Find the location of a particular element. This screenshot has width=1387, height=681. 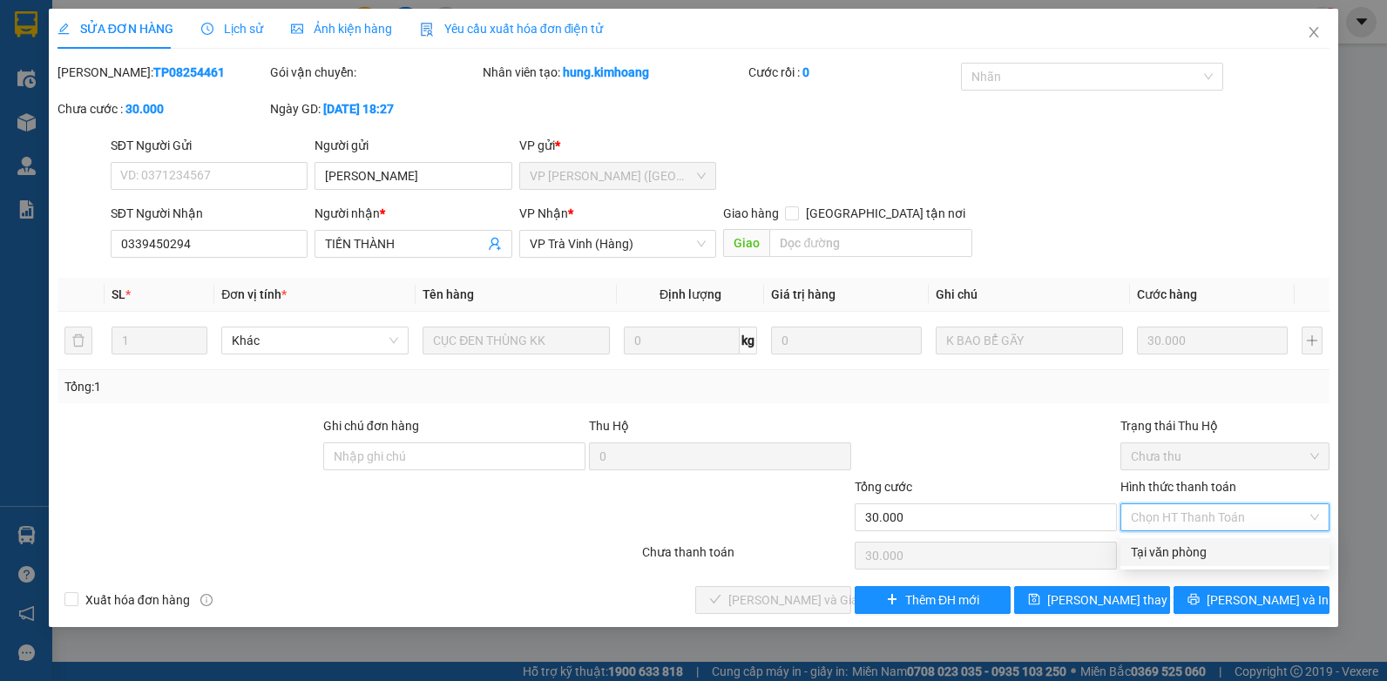

span: Xuất hóa đơn hàng is located at coordinates (138, 600).